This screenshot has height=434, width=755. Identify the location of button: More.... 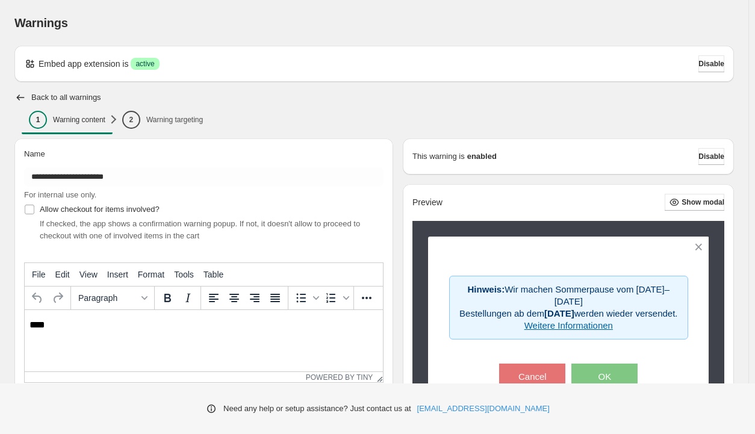
(367, 298).